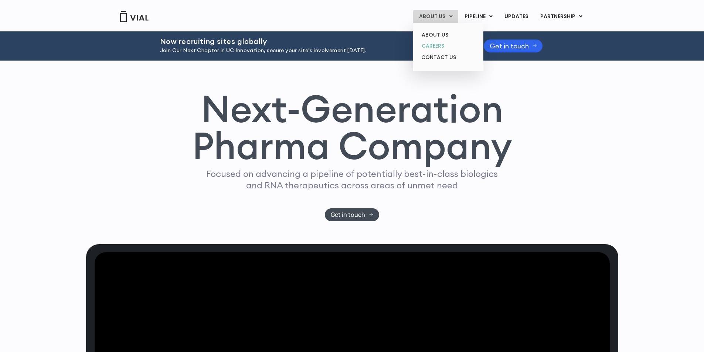 The width and height of the screenshot is (704, 352). I want to click on img: Vial Logo, so click(134, 17).